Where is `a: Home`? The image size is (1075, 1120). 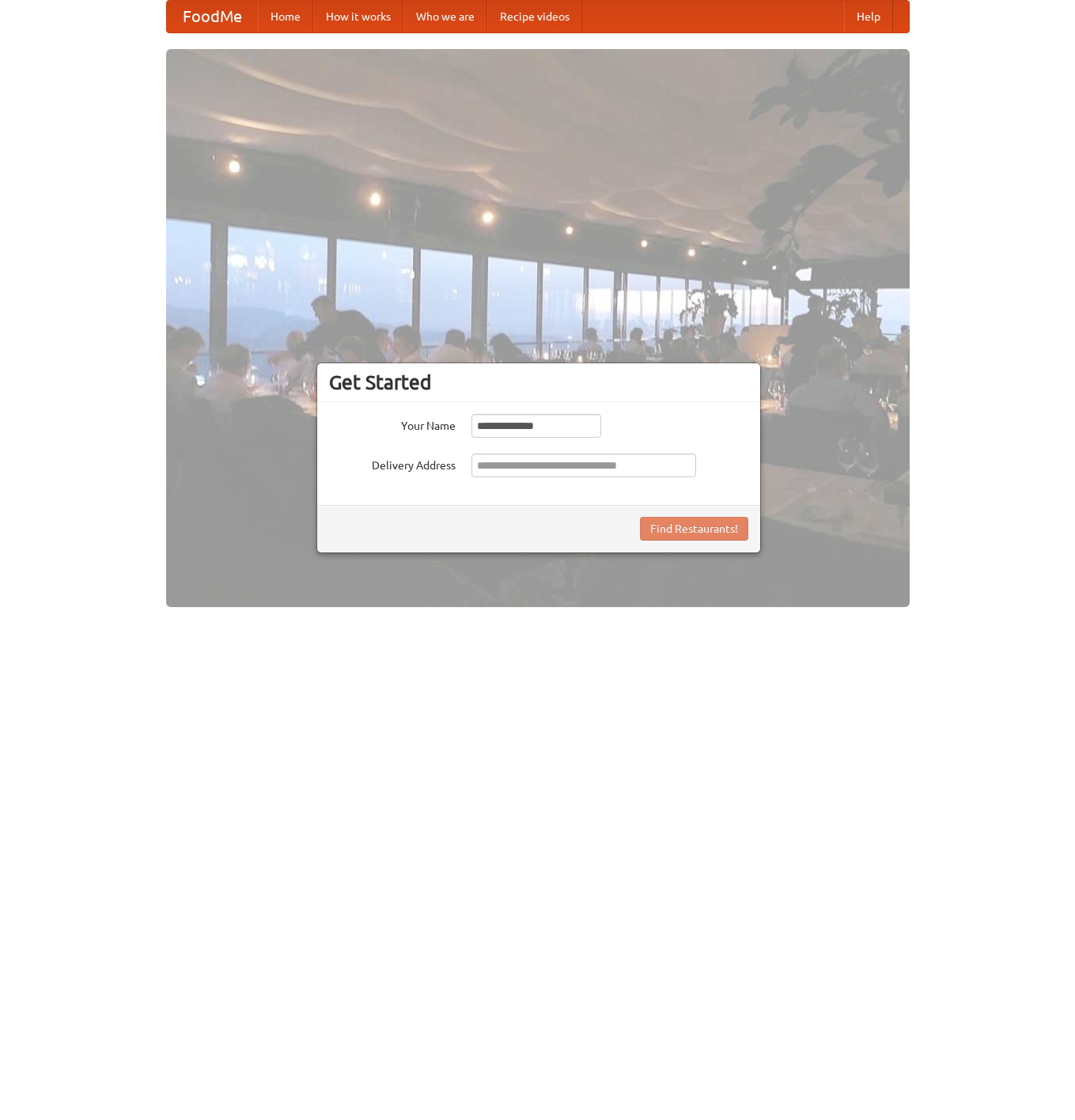 a: Home is located at coordinates (285, 17).